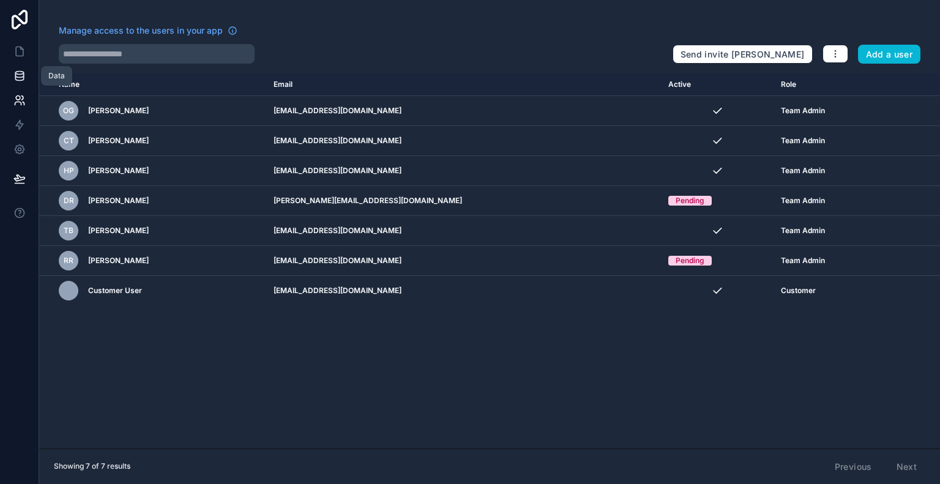 This screenshot has width=940, height=484. Describe the element at coordinates (115, 291) in the screenshot. I see `span: Customer User` at that location.